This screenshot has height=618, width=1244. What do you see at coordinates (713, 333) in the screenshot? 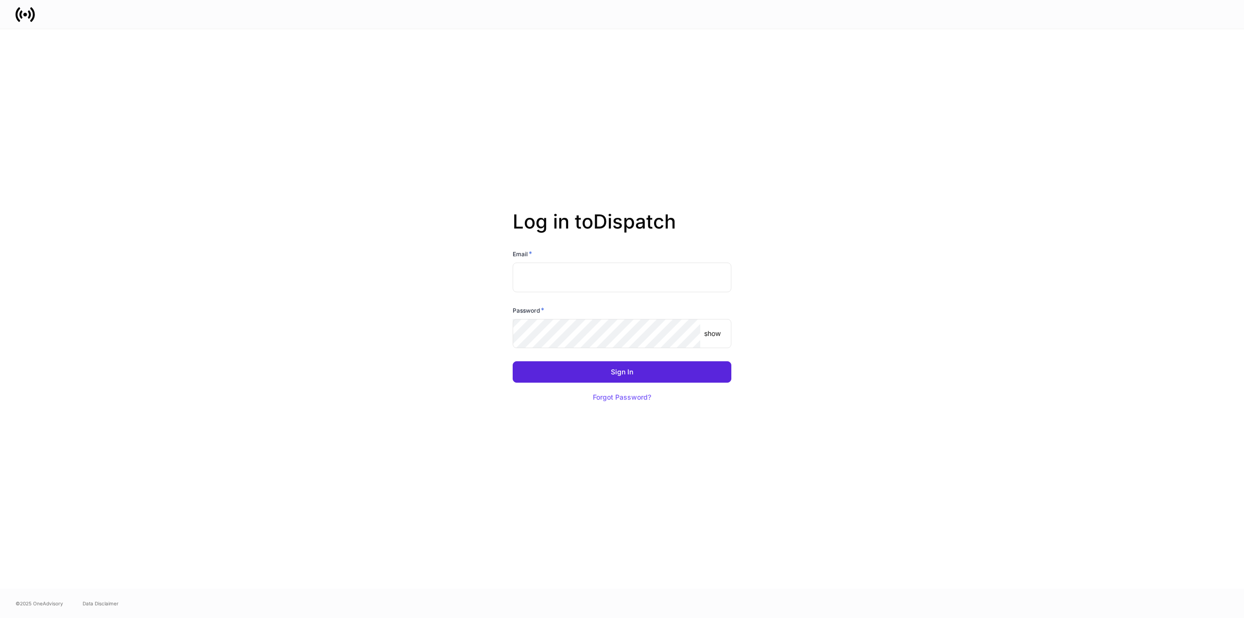
I see `p: show` at bounding box center [713, 333].